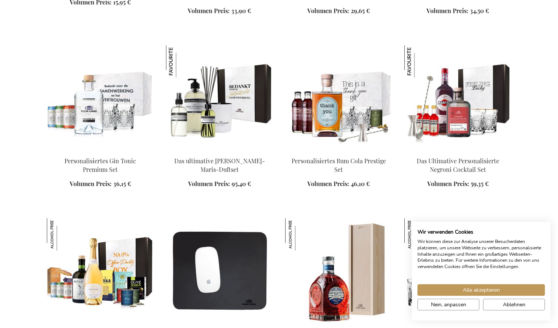  Describe the element at coordinates (220, 184) in the screenshot. I see `a: Volumen Preis: 95,40 €` at that location.